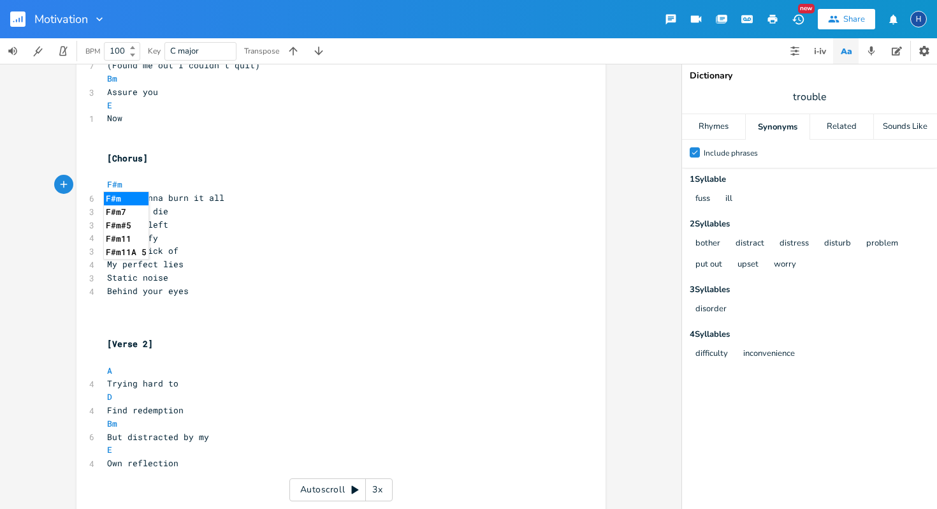 Image resolution: width=937 pixels, height=509 pixels. What do you see at coordinates (133, 92) in the screenshot?
I see `span: Assure you` at bounding box center [133, 92].